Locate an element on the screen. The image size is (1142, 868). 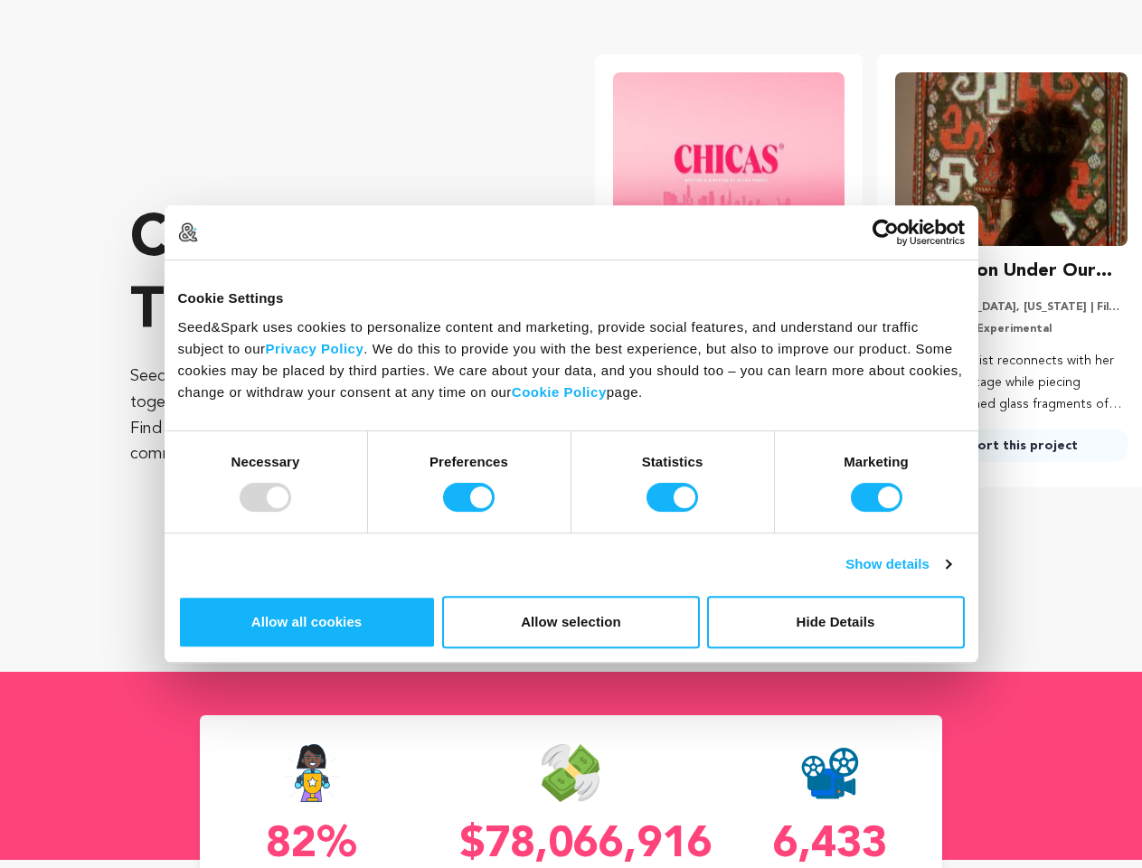
img: Seed&Spark Projects Created Icon is located at coordinates (830, 773).